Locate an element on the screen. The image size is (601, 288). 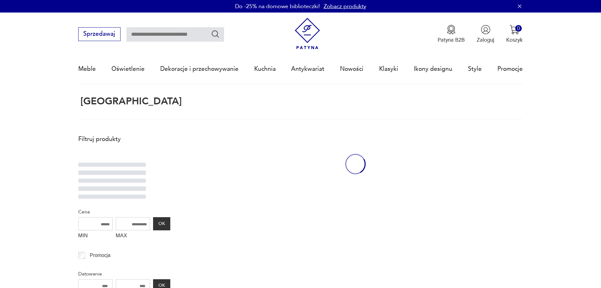
button: 0Koszyk is located at coordinates (514, 34).